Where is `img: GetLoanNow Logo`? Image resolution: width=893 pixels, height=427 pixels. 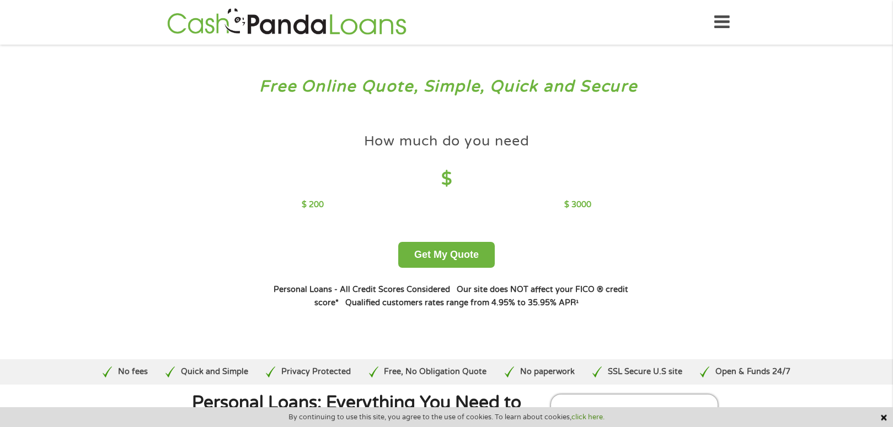
img: GetLoanNow Logo is located at coordinates (287, 22).